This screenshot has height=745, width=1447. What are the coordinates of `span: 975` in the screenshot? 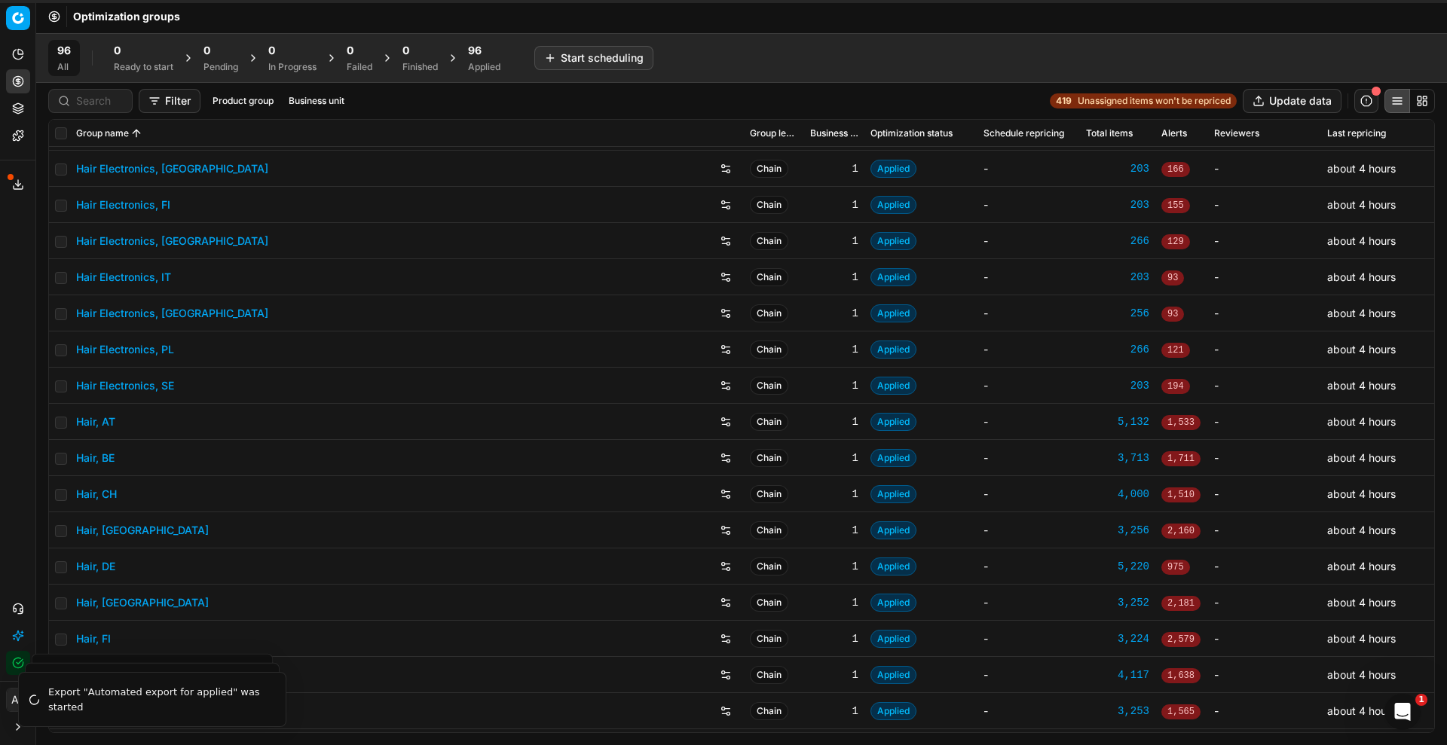 It's located at (1175, 567).